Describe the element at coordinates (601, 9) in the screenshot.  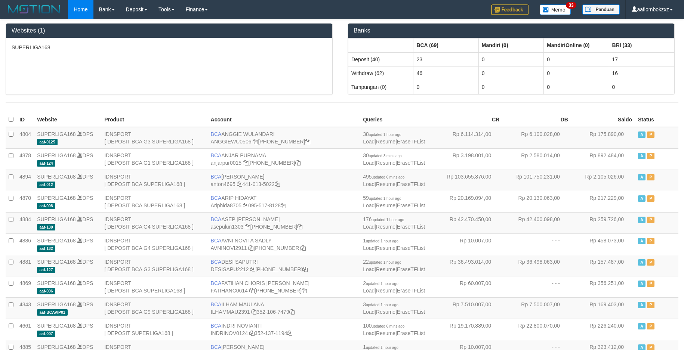
I see `img: panduan.png` at that location.